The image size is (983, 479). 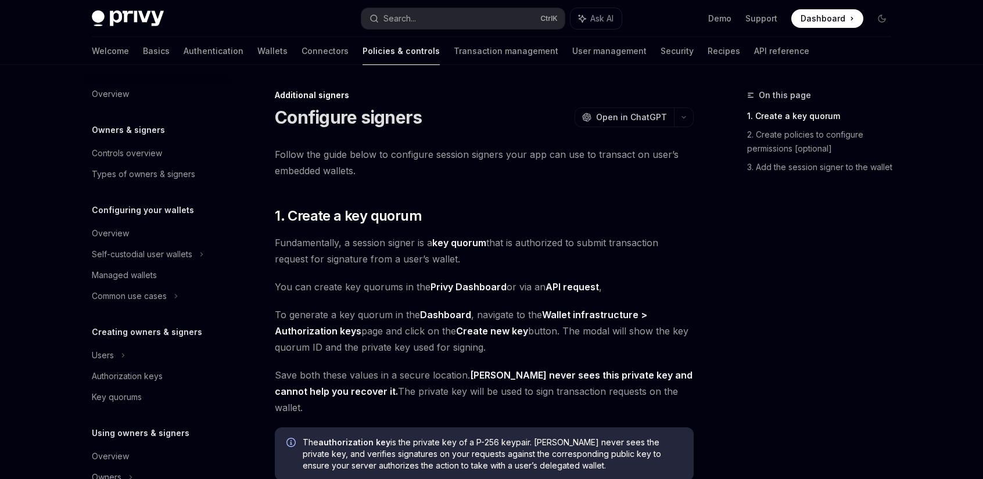 What do you see at coordinates (824, 167) in the screenshot?
I see `a: 3. Add the session signer to the wallet` at bounding box center [824, 167].